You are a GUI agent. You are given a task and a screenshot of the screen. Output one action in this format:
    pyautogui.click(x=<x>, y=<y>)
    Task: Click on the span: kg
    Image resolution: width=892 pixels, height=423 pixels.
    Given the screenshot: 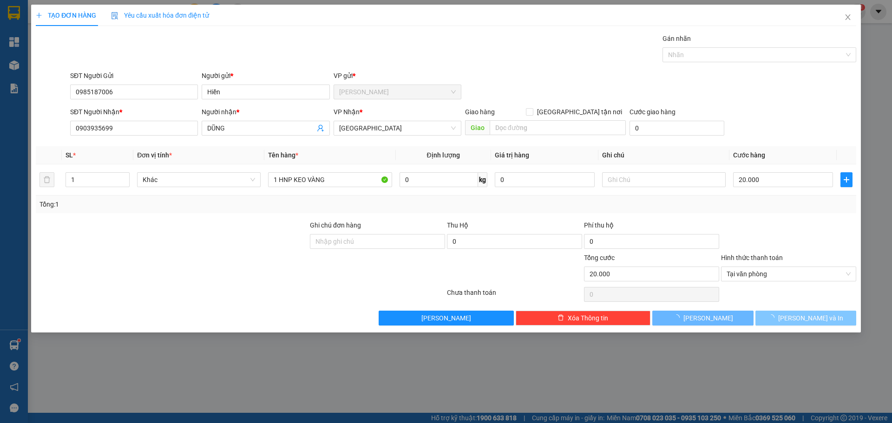 What is the action you would take?
    pyautogui.click(x=483, y=180)
    